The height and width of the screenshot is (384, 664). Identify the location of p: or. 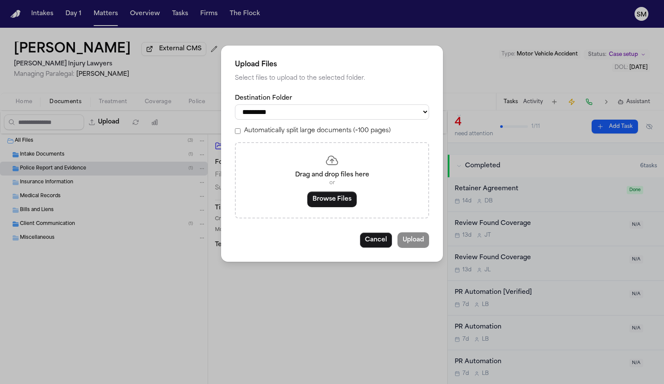
(332, 183).